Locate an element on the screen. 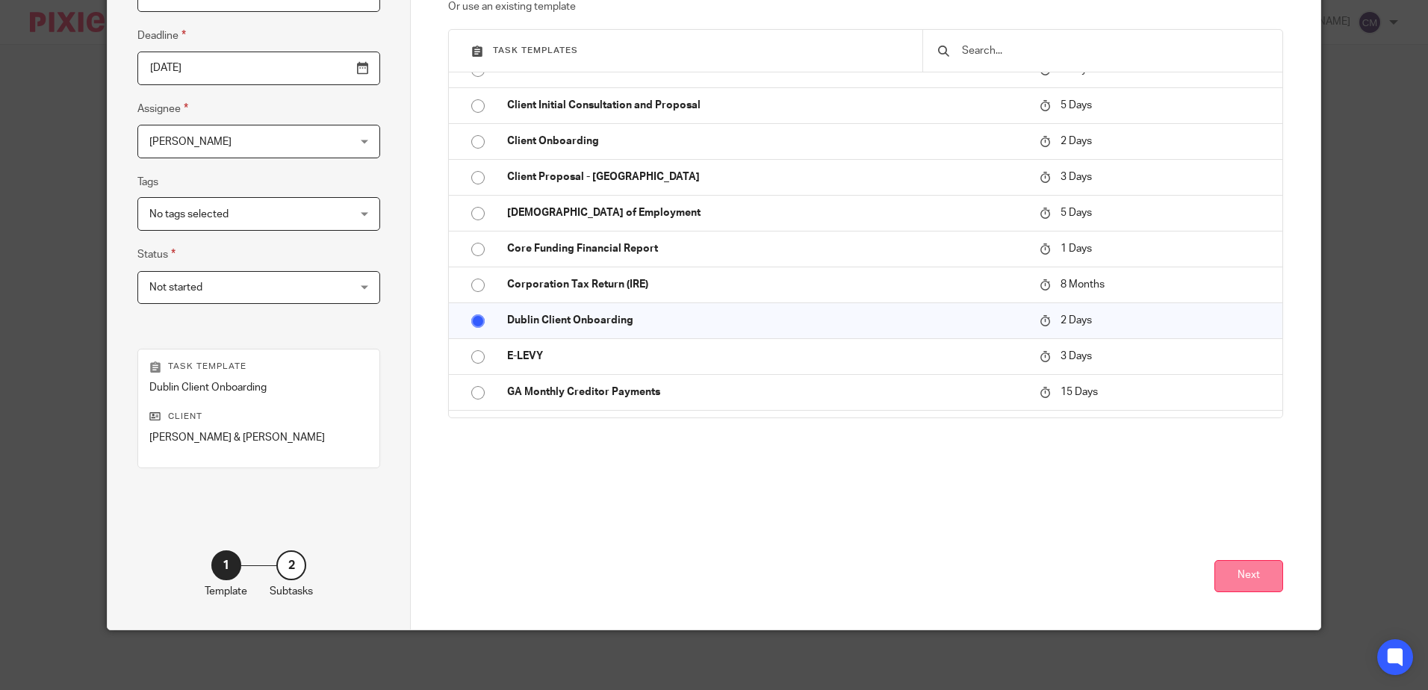  p: Corporation Tax Return (IRE) is located at coordinates (766, 285).